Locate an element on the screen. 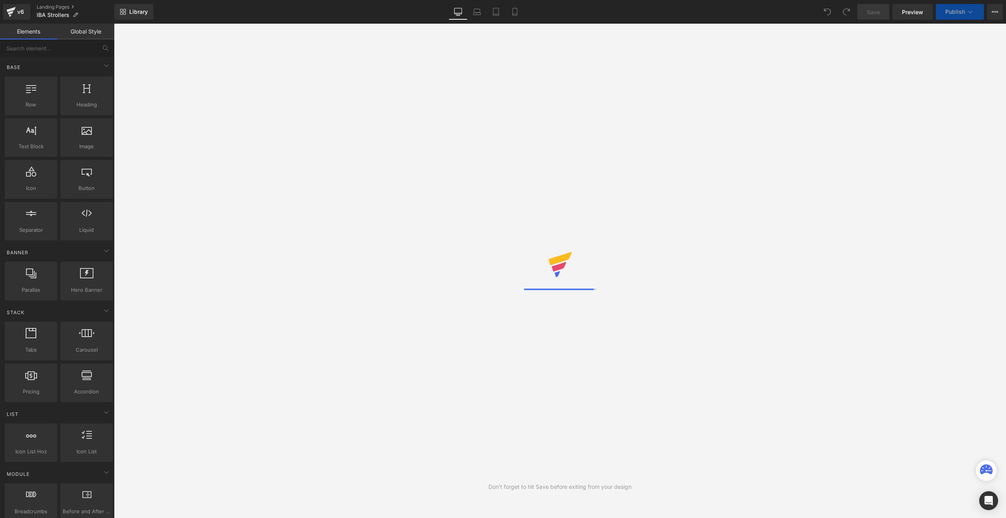 The height and width of the screenshot is (518, 1006). span: Stack is located at coordinates (15, 312).